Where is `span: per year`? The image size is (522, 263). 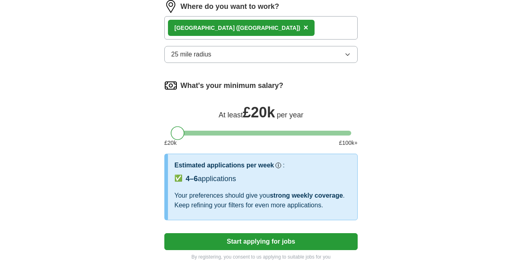
span: per year is located at coordinates (290, 115).